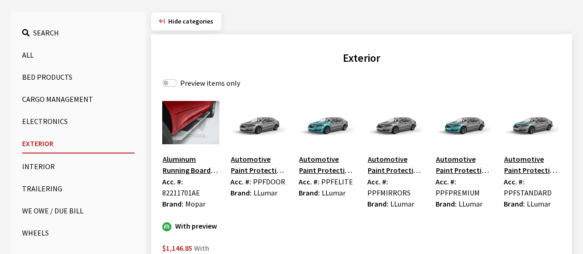 The image size is (583, 254). What do you see at coordinates (191, 165) in the screenshot?
I see `button: Aluminum Running Boards in Silver for Crew Cab` at bounding box center [191, 165].